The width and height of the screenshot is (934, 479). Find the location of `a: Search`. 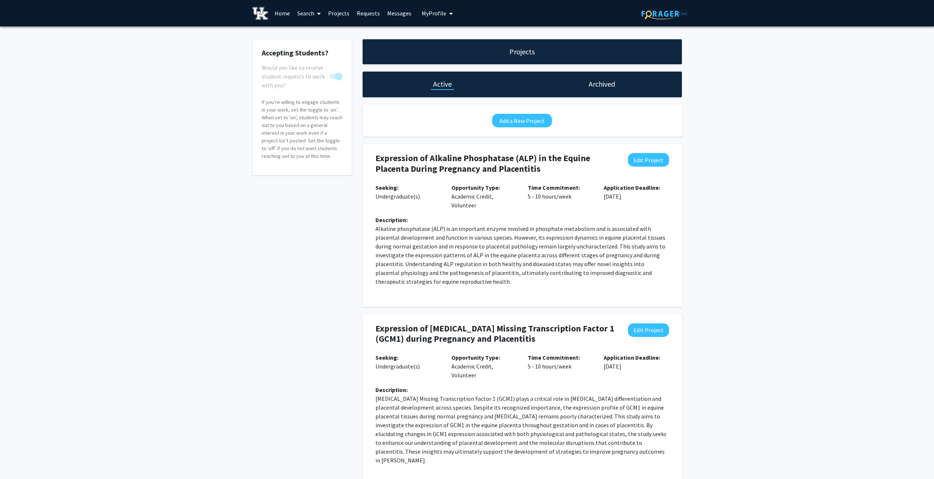

a: Search is located at coordinates (309, 13).